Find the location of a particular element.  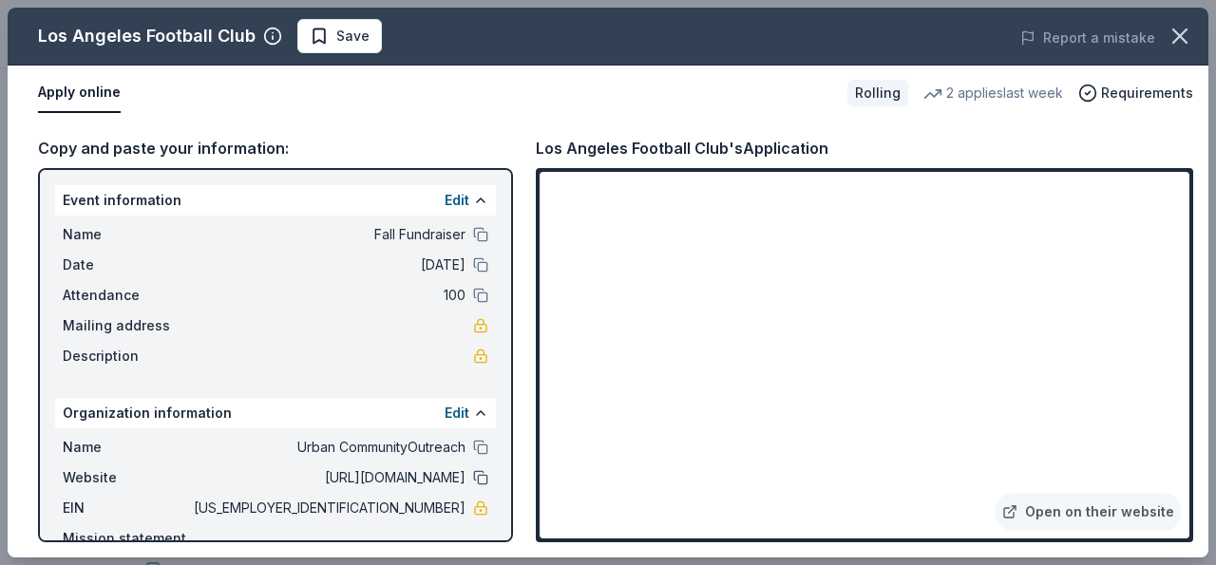

div: Los Angeles Football Club is located at coordinates (146, 36).